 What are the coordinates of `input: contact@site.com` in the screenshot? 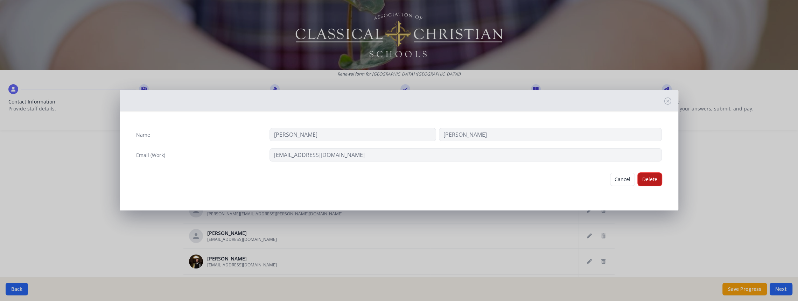 It's located at (466, 155).